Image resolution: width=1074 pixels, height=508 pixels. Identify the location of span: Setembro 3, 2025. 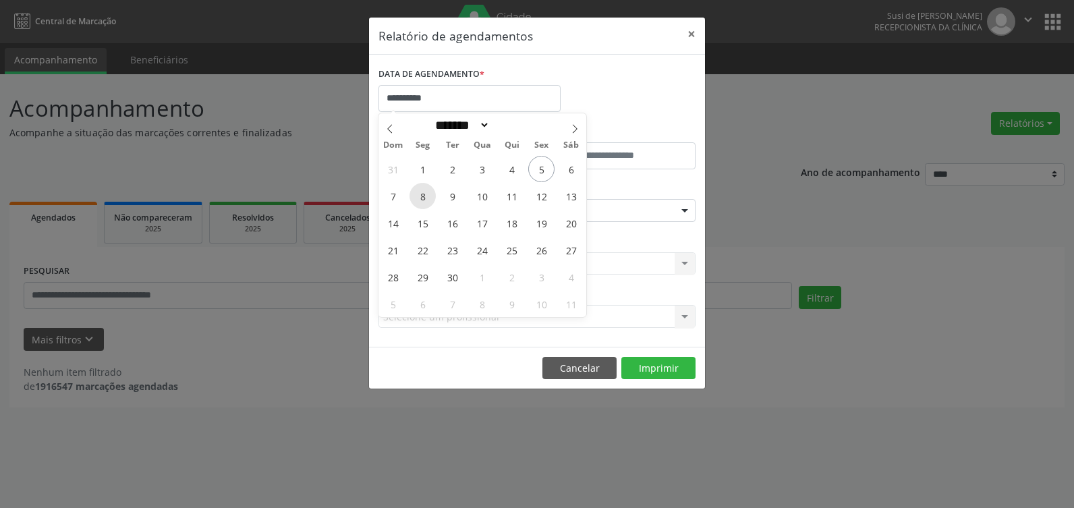
(482, 169).